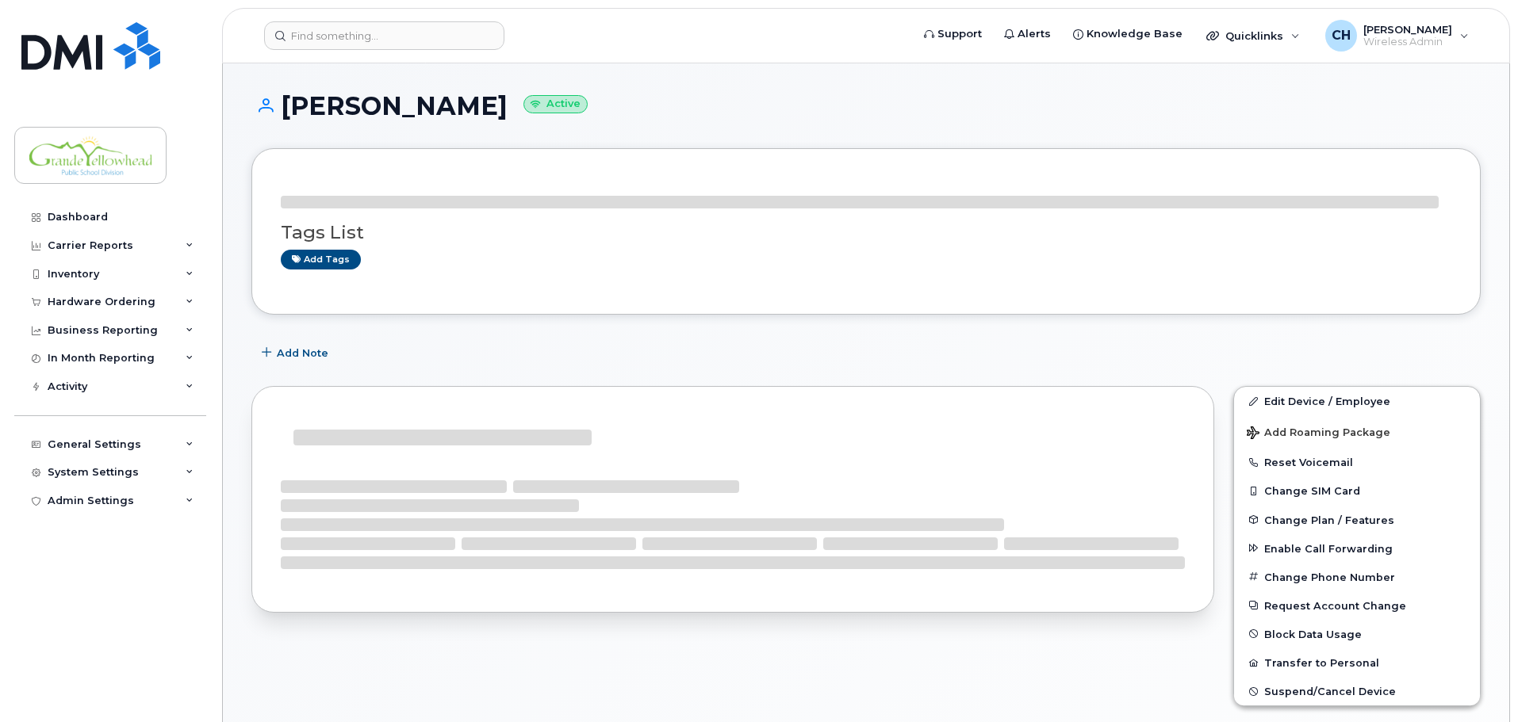 The height and width of the screenshot is (722, 1518). Describe the element at coordinates (1357, 691) in the screenshot. I see `button: Suspend/Cancel Device` at that location.